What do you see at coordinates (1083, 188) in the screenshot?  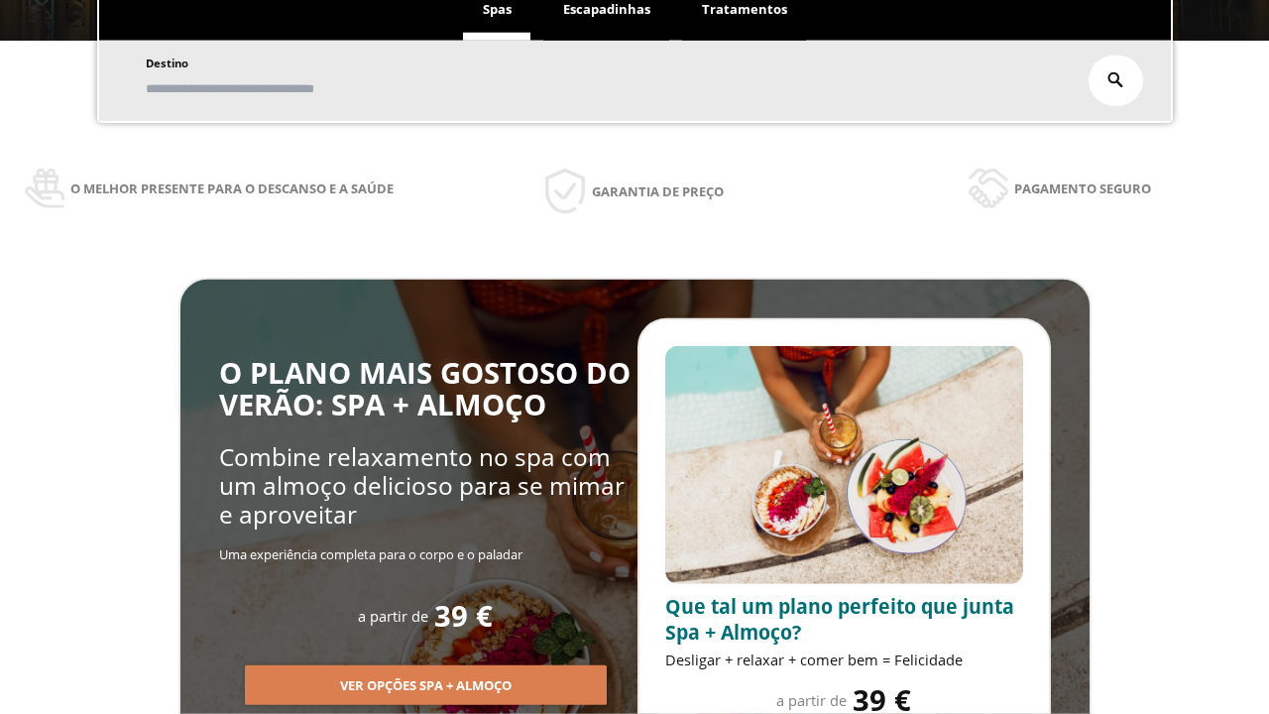 I see `span: Pagamento seguro` at bounding box center [1083, 188].